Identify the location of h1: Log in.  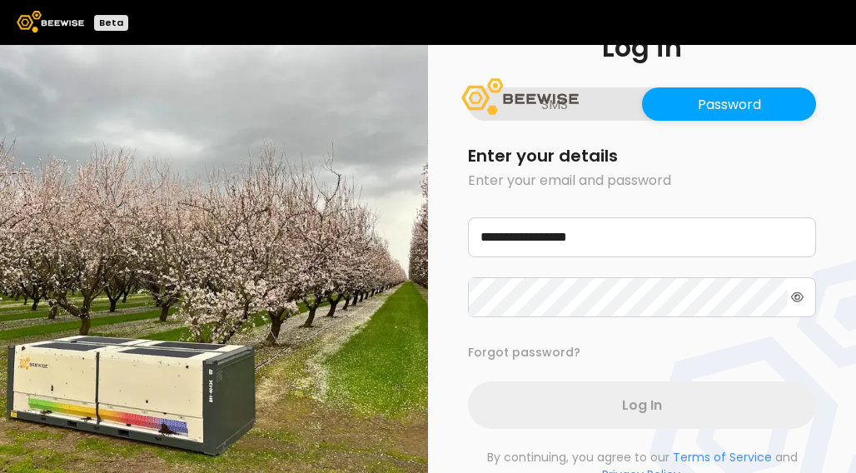
(642, 47).